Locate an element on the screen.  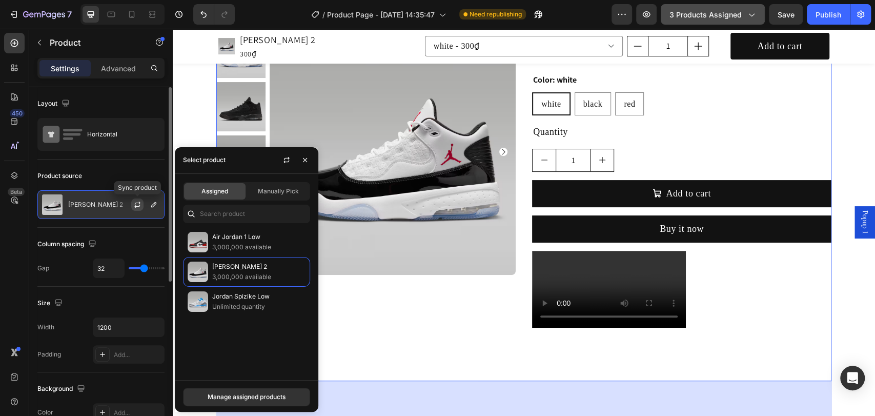
div: Width is located at coordinates (46, 327).